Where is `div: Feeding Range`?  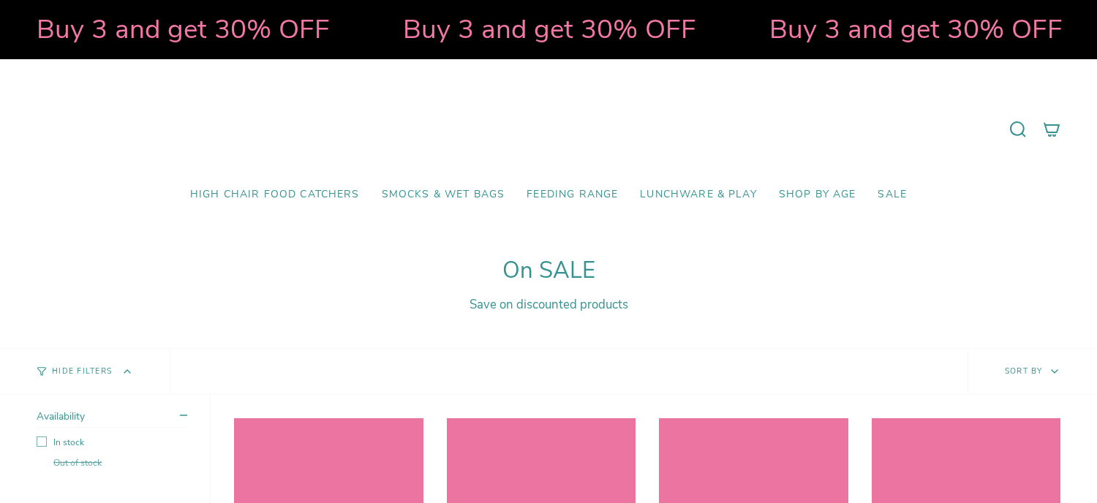
div: Feeding Range is located at coordinates (572, 195).